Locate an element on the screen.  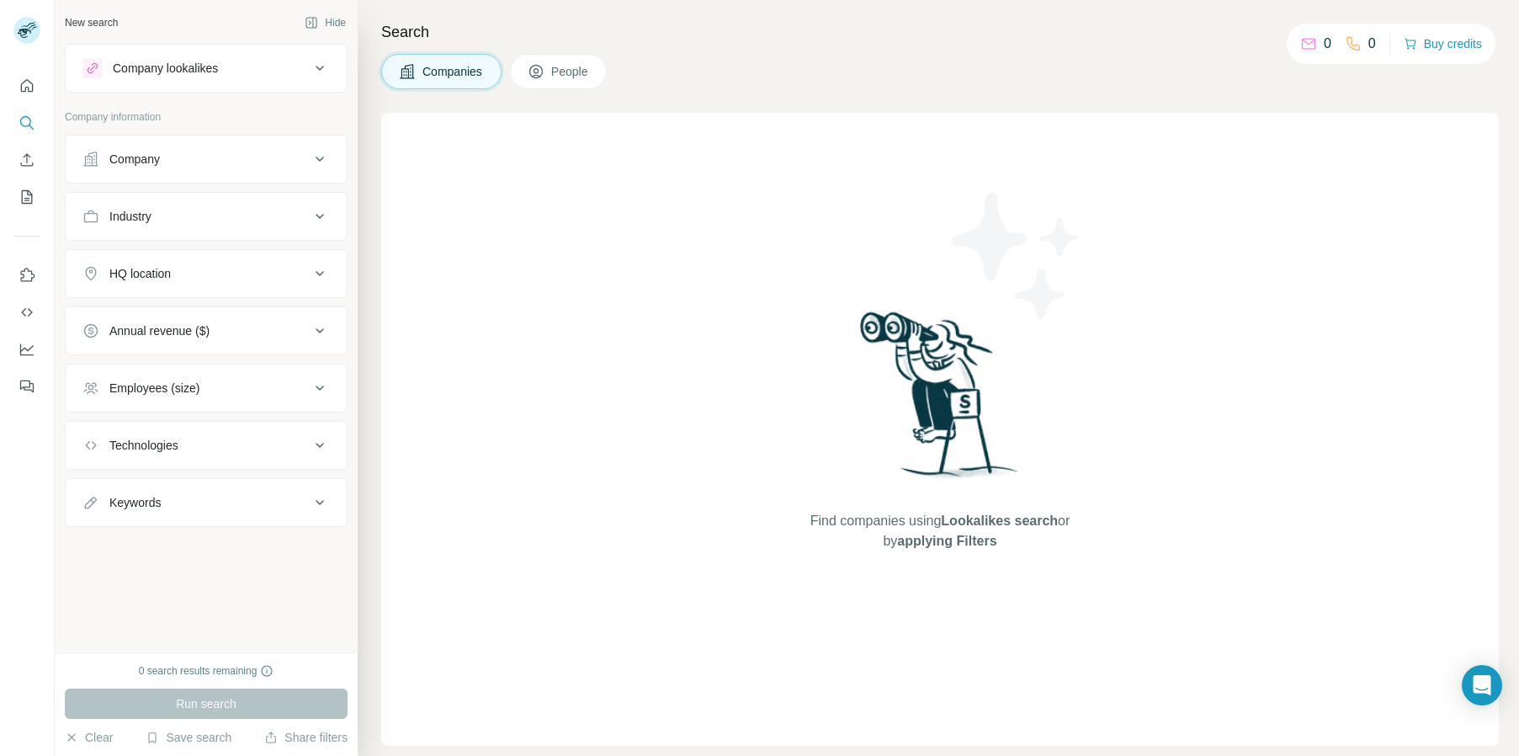
button: HQ location is located at coordinates (206, 273).